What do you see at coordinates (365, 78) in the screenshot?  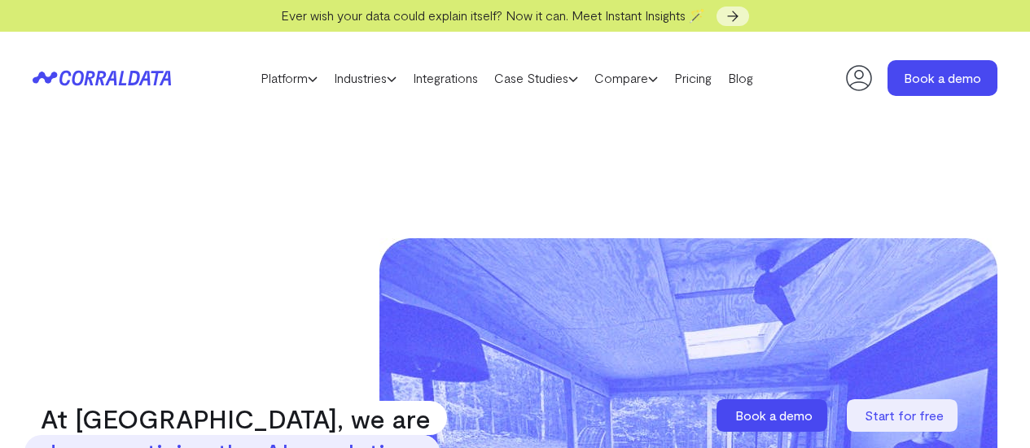 I see `a: Industries` at bounding box center [365, 78].